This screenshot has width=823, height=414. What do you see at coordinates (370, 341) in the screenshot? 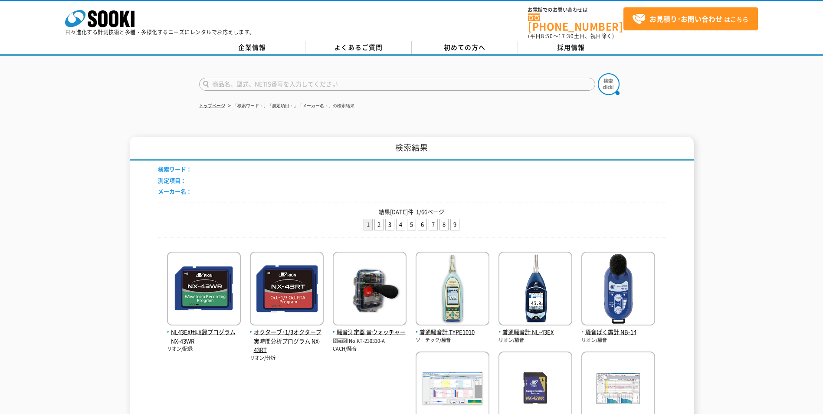
I see `p: No.KT-230330-A` at bounding box center [370, 341].